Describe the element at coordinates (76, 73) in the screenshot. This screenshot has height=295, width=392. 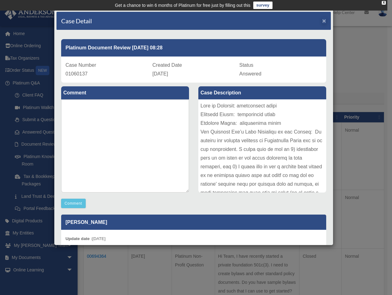
I see `span: 01060137` at that location.